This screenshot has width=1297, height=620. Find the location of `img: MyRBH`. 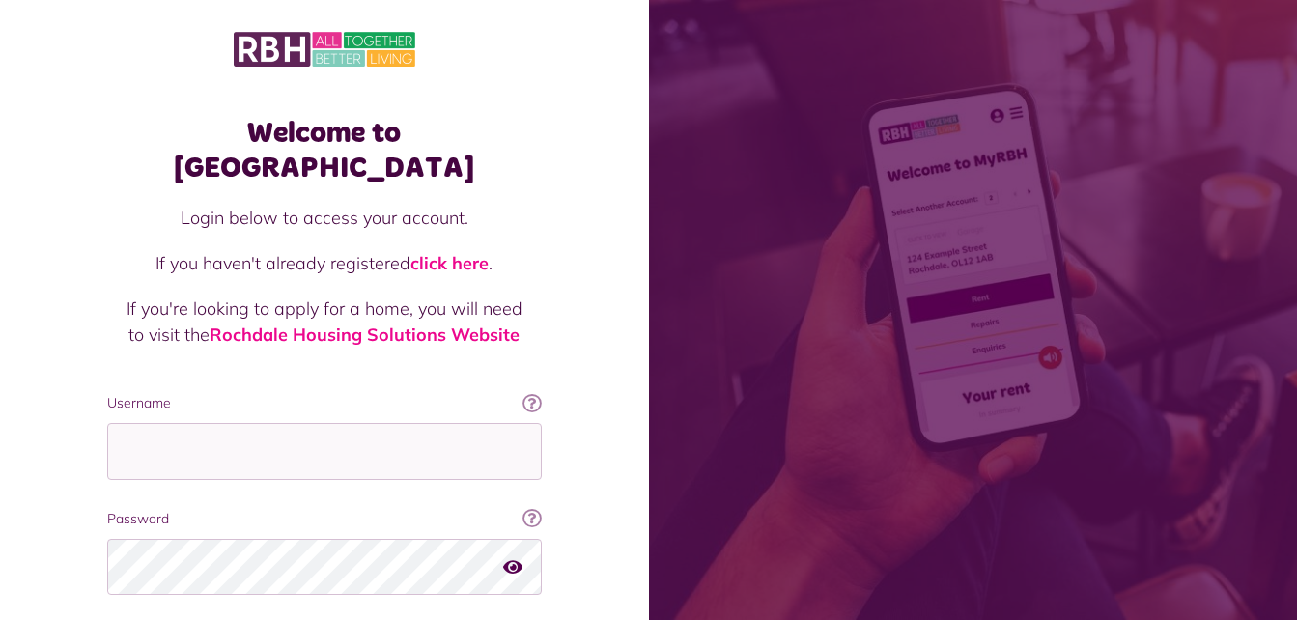

img: MyRBH is located at coordinates (324, 49).